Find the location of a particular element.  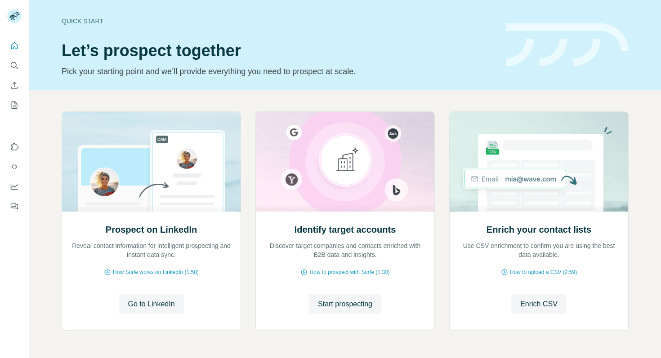

span: How to prospect with Surfe (1:30) is located at coordinates (349, 272).